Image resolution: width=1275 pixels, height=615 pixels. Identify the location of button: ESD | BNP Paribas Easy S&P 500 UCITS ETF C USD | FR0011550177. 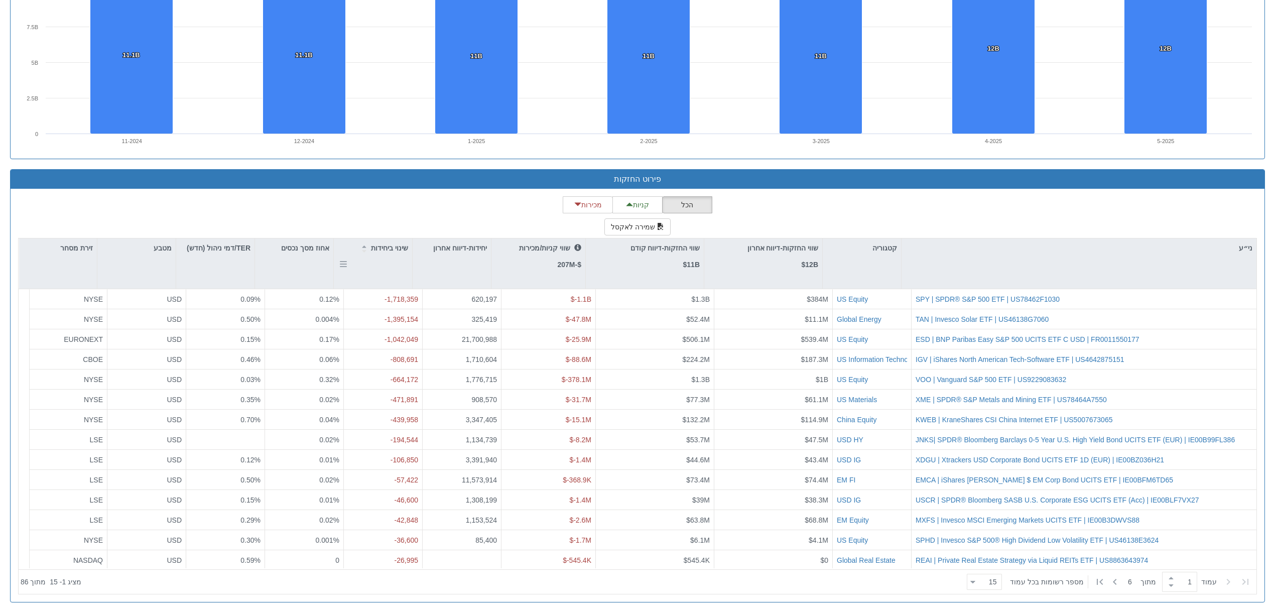
(1028, 339).